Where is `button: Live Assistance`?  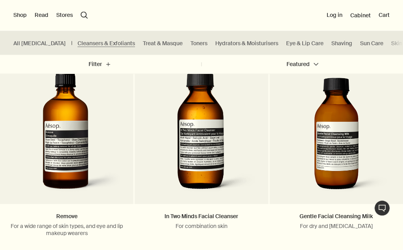
button: Live Assistance is located at coordinates (382, 209).